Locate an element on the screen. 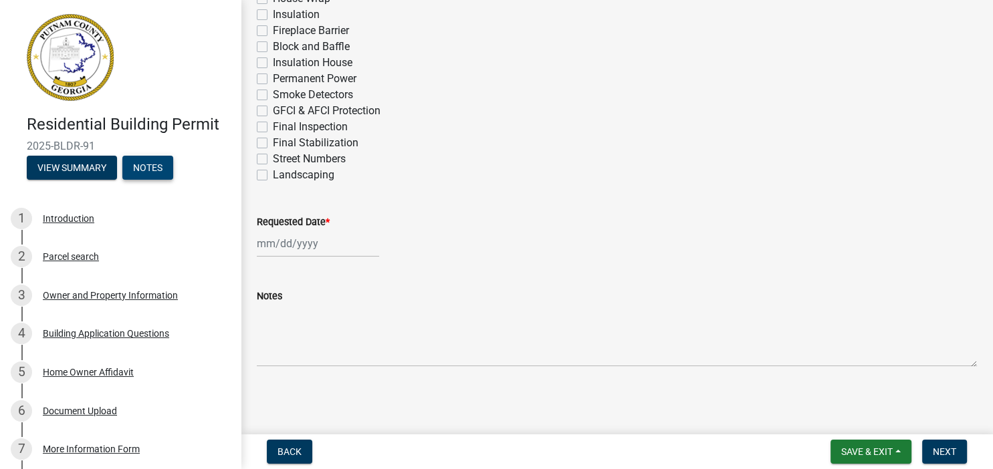 The image size is (993, 469). div: 1 is located at coordinates (21, 219).